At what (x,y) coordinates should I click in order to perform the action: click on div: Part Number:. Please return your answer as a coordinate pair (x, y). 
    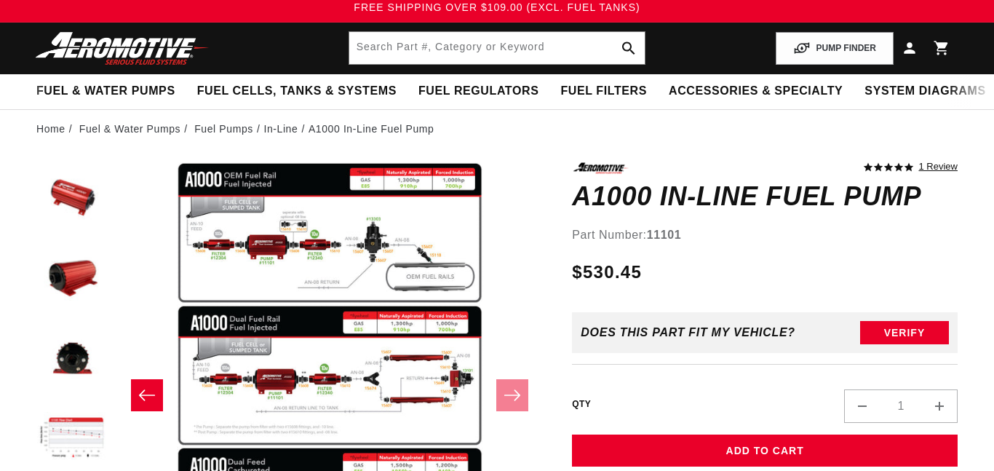
    Looking at the image, I should click on (764, 235).